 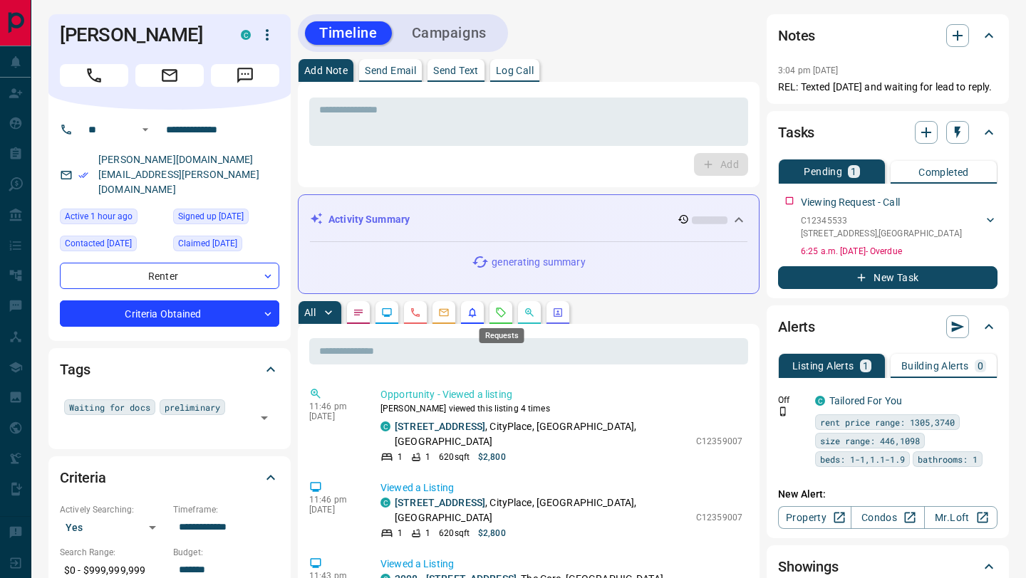 I want to click on div: Sat Dec 31 2022, so click(x=226, y=219).